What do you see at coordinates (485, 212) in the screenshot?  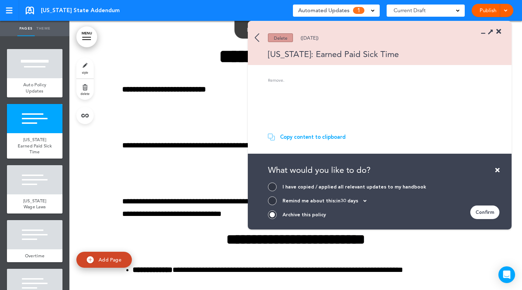 I see `div: Confirm` at bounding box center [485, 212].